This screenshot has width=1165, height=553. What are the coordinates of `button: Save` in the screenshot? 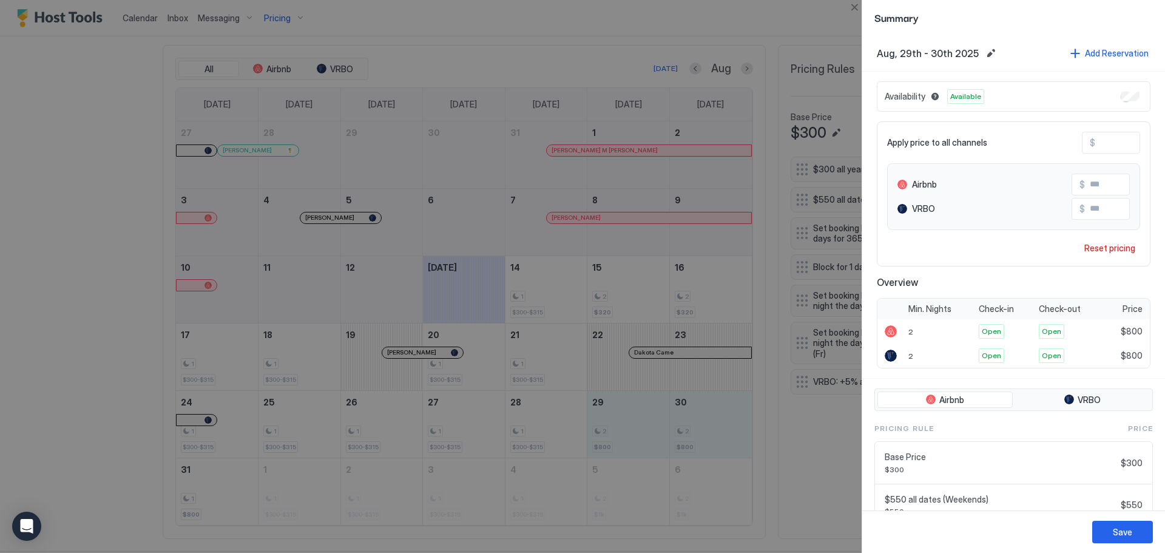 It's located at (1123, 532).